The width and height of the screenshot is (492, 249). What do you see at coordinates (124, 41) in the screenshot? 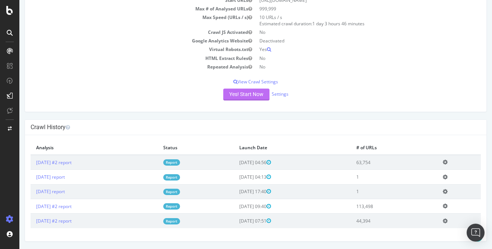
I see `td: Google Analytics Website` at bounding box center [124, 41].